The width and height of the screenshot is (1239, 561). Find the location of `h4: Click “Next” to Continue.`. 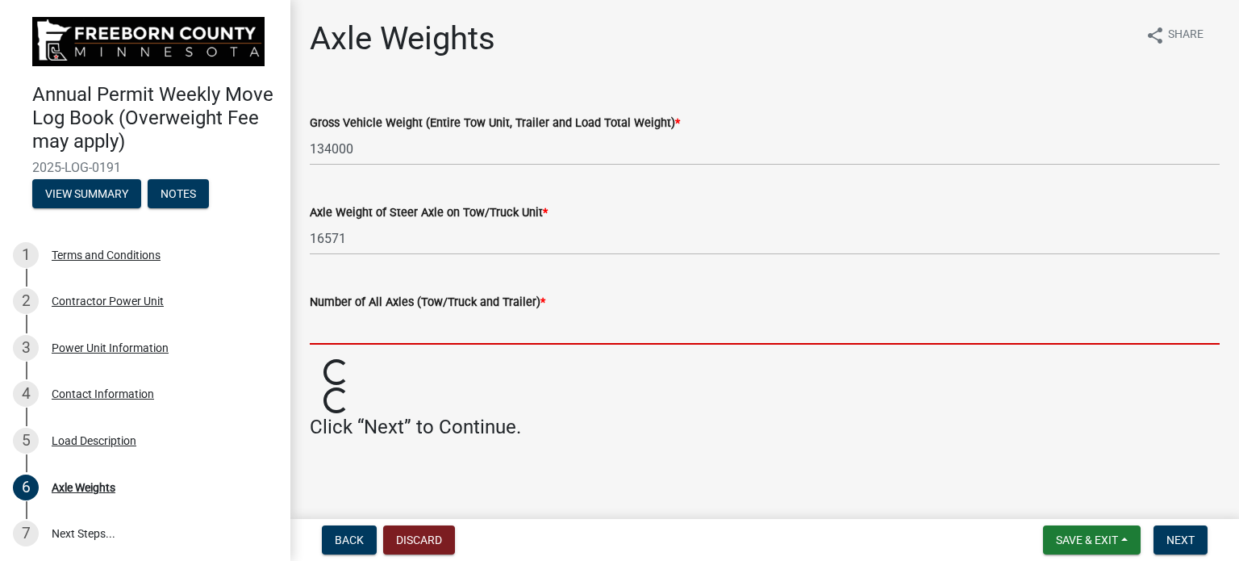

h4: Click “Next” to Continue. is located at coordinates (765, 427).